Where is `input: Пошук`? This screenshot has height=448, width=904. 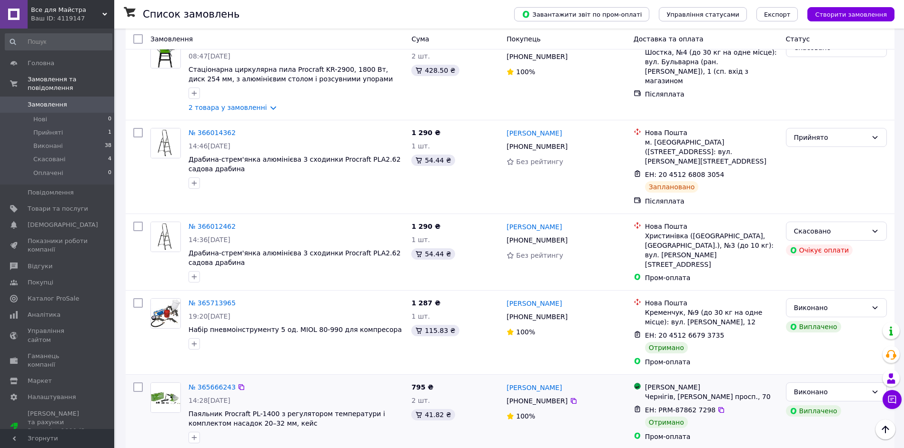 input: Пошук is located at coordinates (59, 42).